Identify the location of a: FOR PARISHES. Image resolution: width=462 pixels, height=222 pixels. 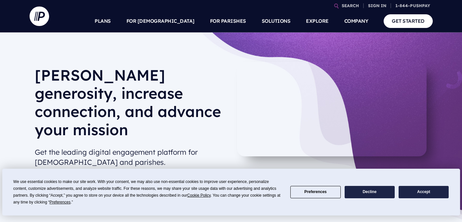
(228, 21).